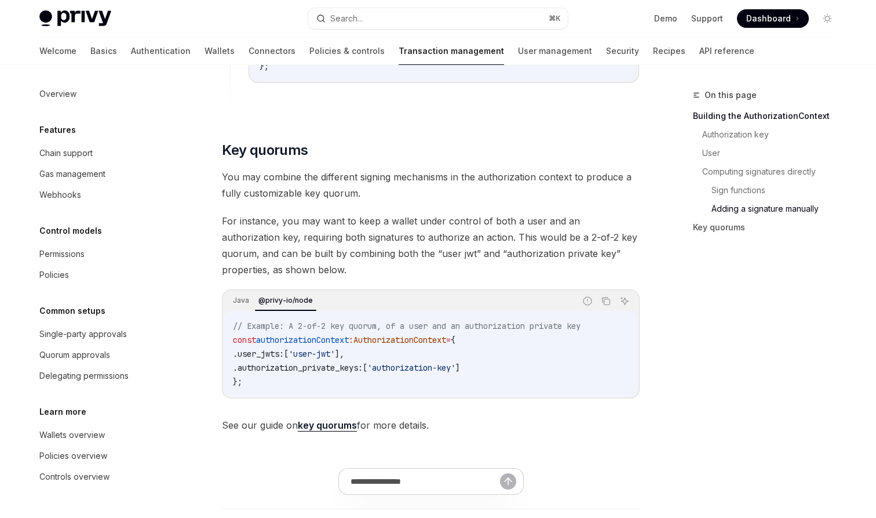 This screenshot has height=518, width=876. Describe the element at coordinates (60, 195) in the screenshot. I see `div: Webhooks` at that location.